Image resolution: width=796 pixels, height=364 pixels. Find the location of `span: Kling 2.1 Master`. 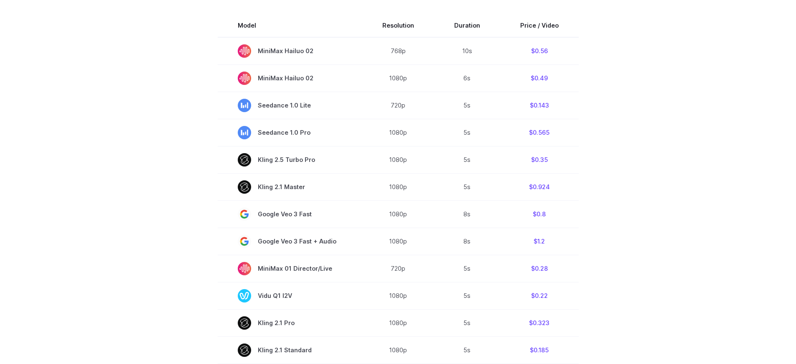

span: Kling 2.1 Master is located at coordinates (290, 187).